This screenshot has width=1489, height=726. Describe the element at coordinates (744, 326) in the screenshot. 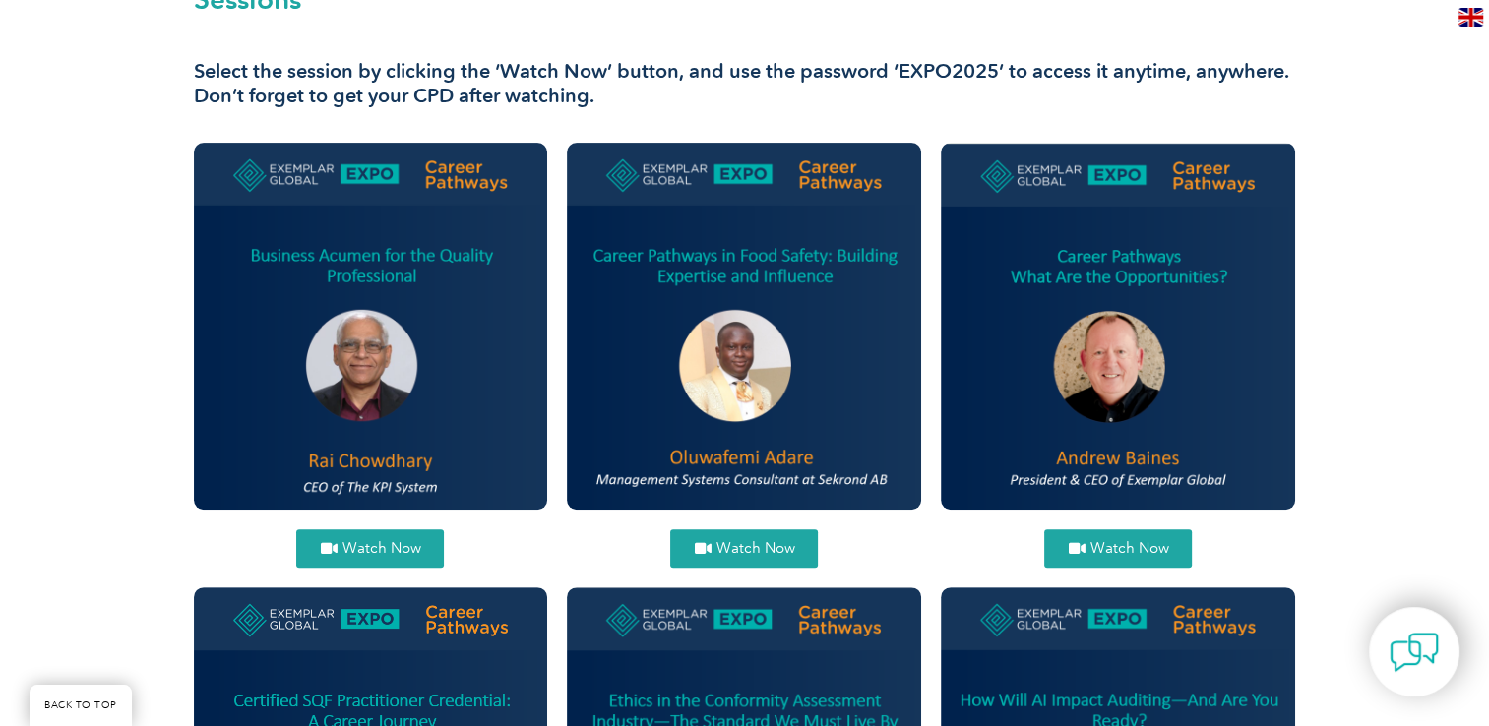

I see `img: Oluwafemi` at that location.